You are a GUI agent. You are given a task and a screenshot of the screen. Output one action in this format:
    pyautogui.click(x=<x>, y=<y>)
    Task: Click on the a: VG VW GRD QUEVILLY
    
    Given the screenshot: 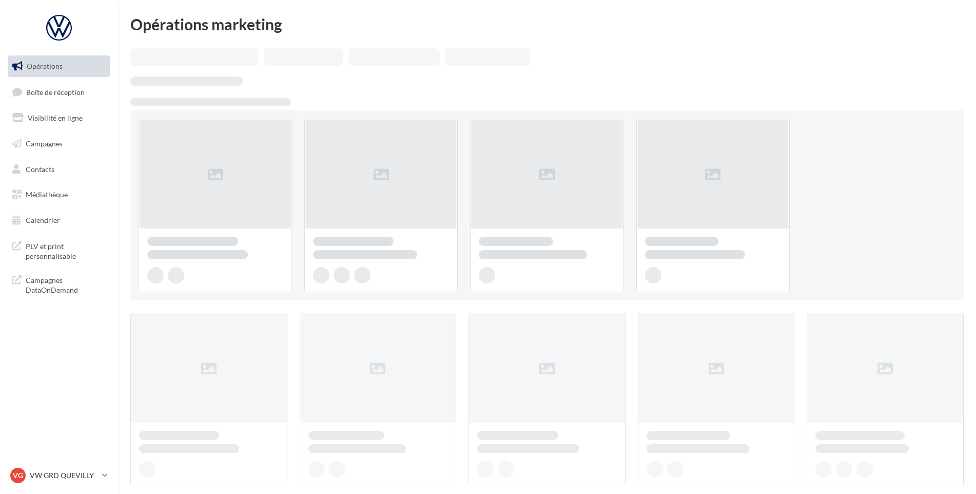 What is the action you would take?
    pyautogui.click(x=59, y=475)
    